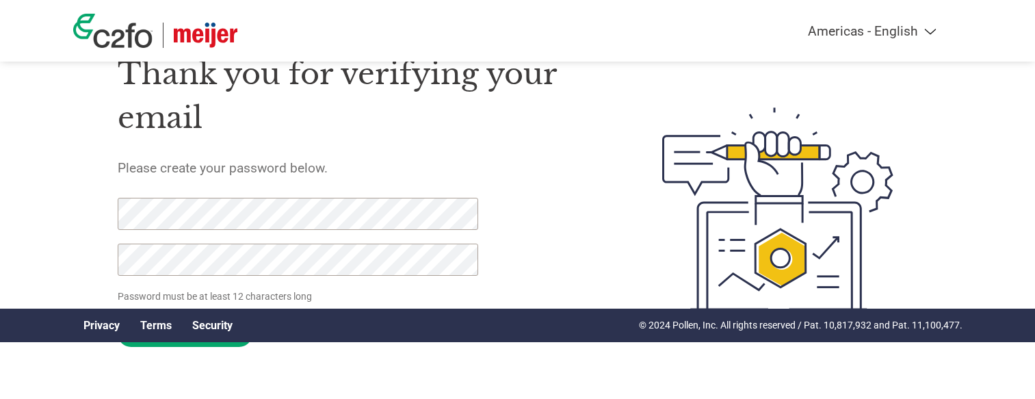 The height and width of the screenshot is (399, 1035). What do you see at coordinates (113, 31) in the screenshot?
I see `img: c2fo logo` at bounding box center [113, 31].